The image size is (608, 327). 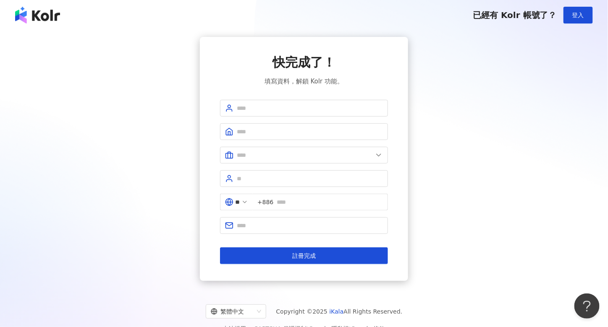 What do you see at coordinates (37, 15) in the screenshot?
I see `img: logo` at bounding box center [37, 15].